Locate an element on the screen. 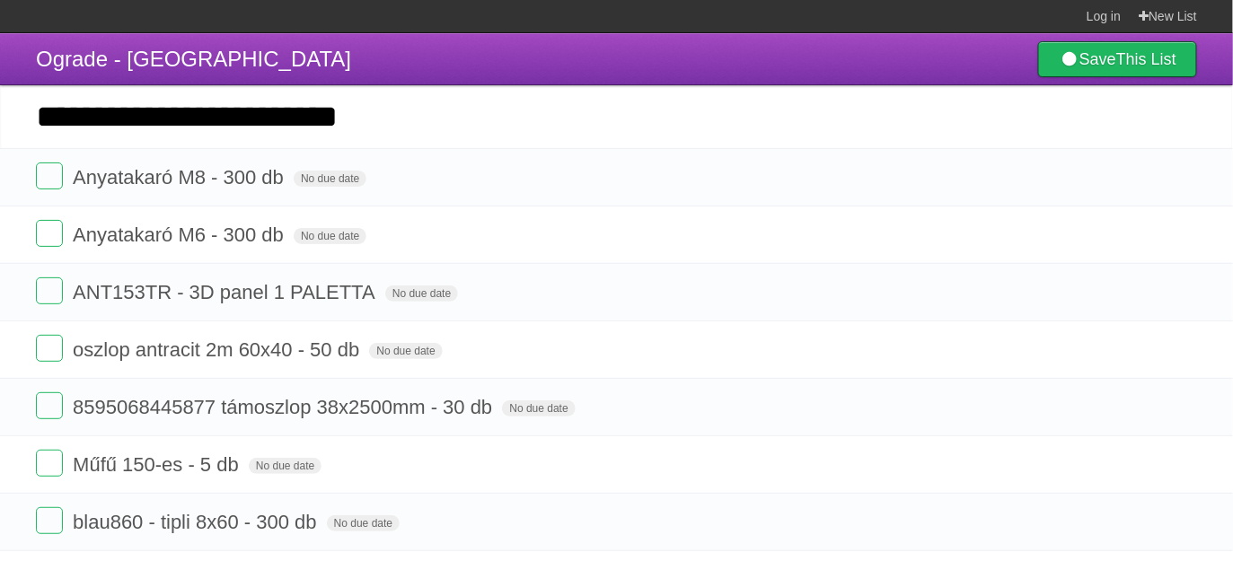 Image resolution: width=1233 pixels, height=561 pixels. span: oszlop antracit 2m 60x40 - 50 db is located at coordinates (218, 349).